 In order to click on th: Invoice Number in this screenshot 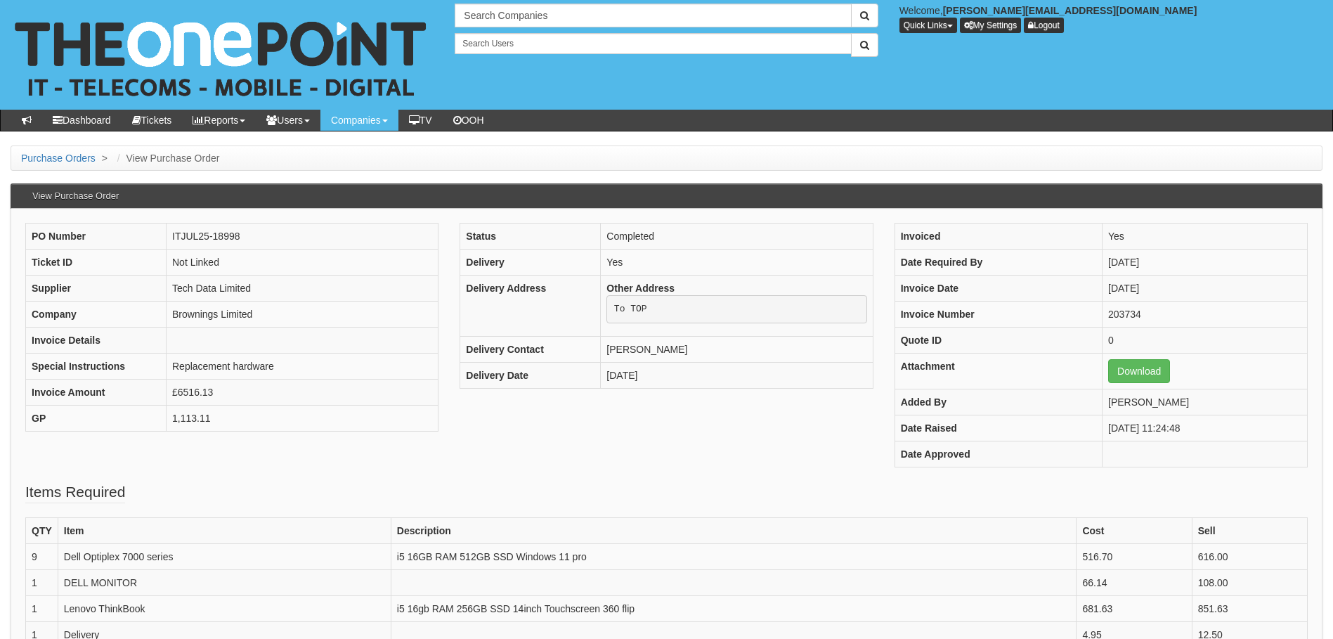, I will do `click(998, 314)`.